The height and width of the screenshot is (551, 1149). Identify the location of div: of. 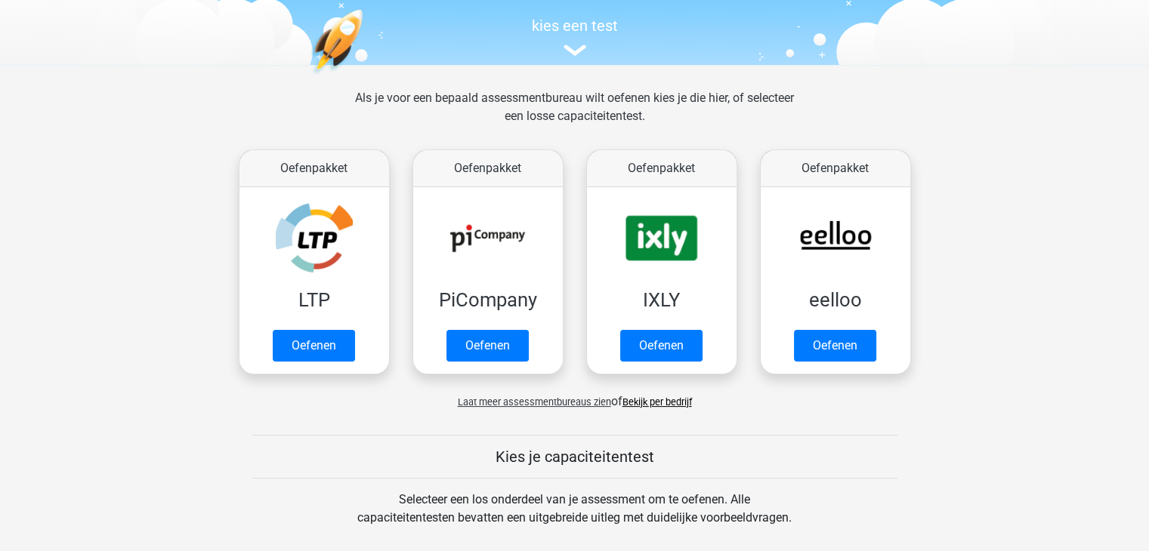
(575, 396).